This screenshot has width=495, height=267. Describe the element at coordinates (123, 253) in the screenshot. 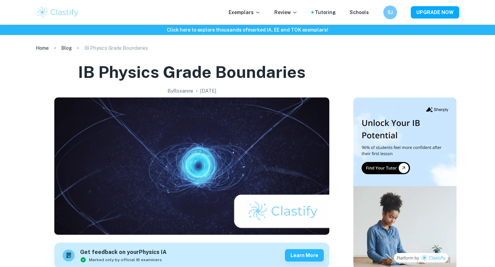

I see `h6: Get feedback on your Physics IA` at that location.